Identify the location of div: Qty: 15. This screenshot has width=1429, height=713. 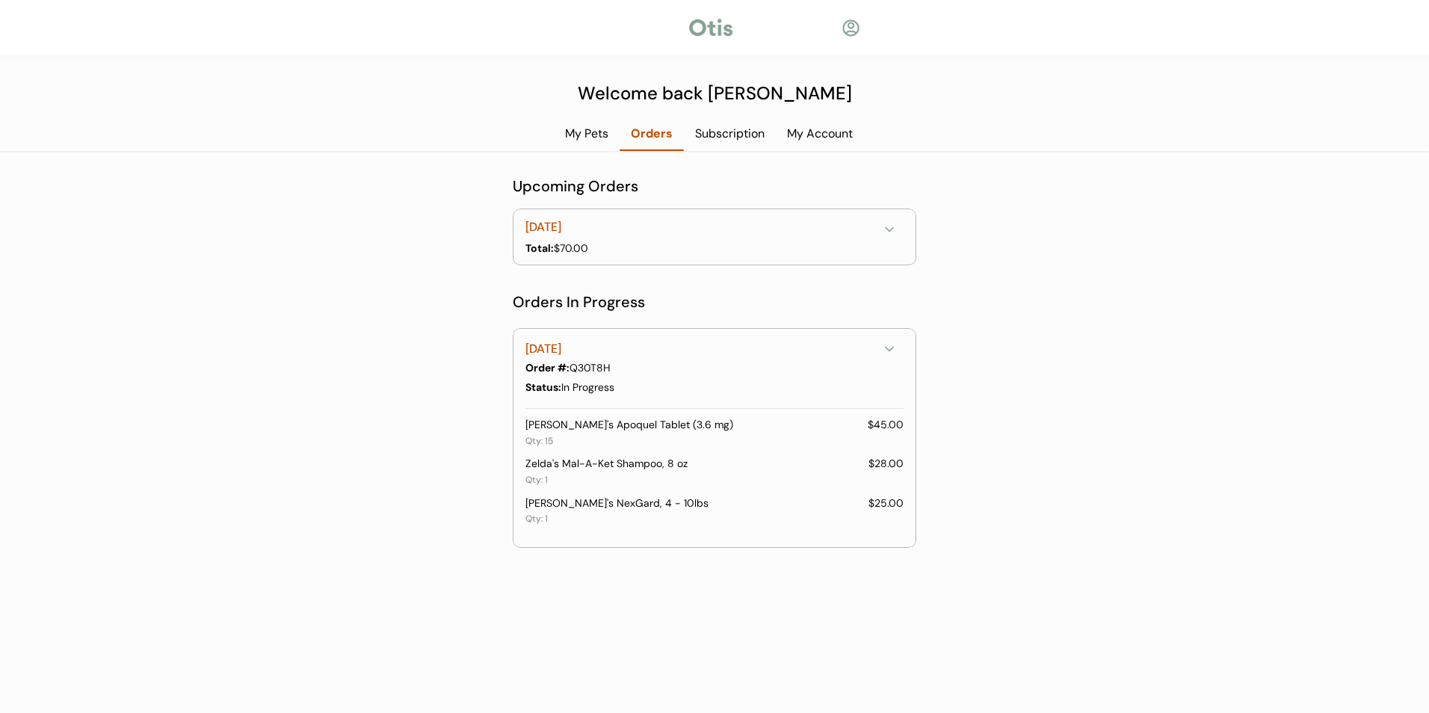
(539, 443).